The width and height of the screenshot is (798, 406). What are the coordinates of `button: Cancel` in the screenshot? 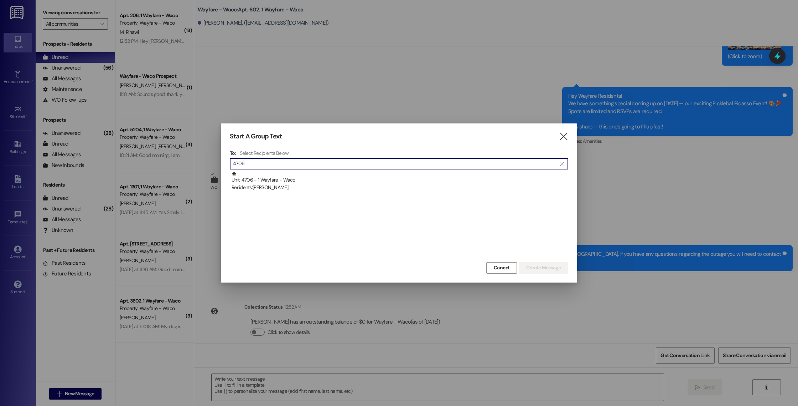 It's located at (502, 268).